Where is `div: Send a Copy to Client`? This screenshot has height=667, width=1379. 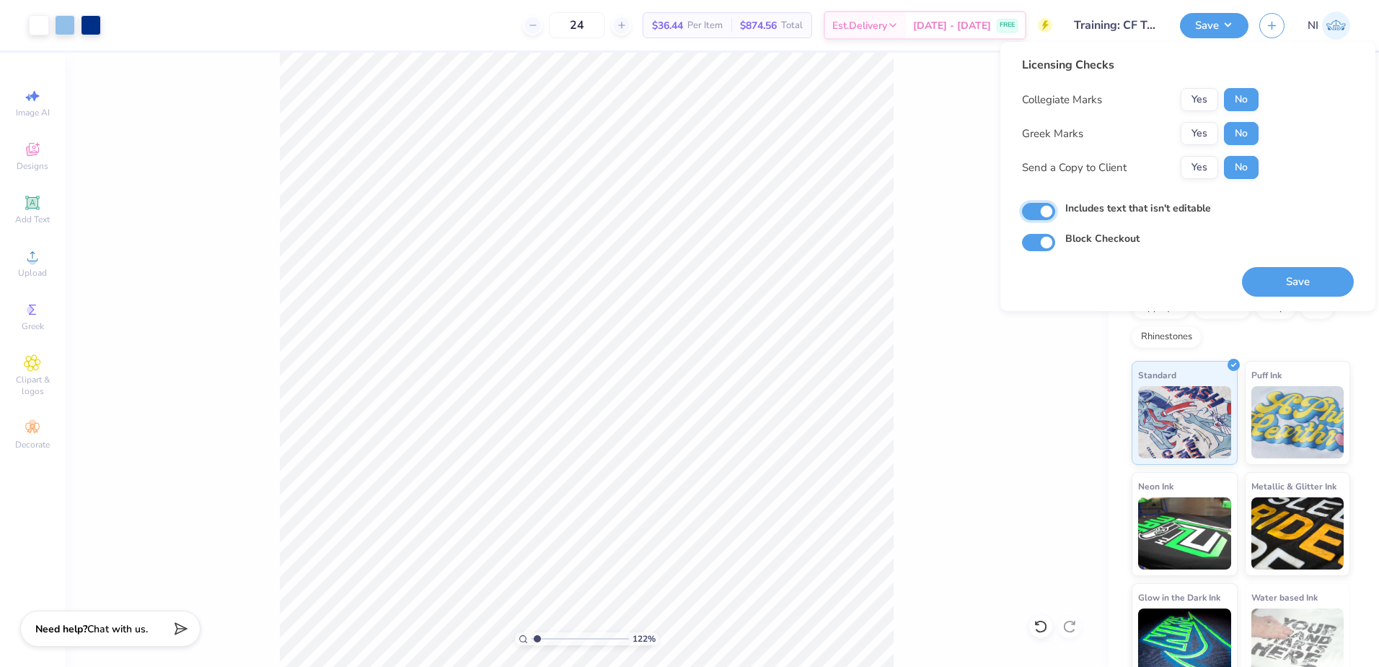 div: Send a Copy to Client is located at coordinates (1074, 167).